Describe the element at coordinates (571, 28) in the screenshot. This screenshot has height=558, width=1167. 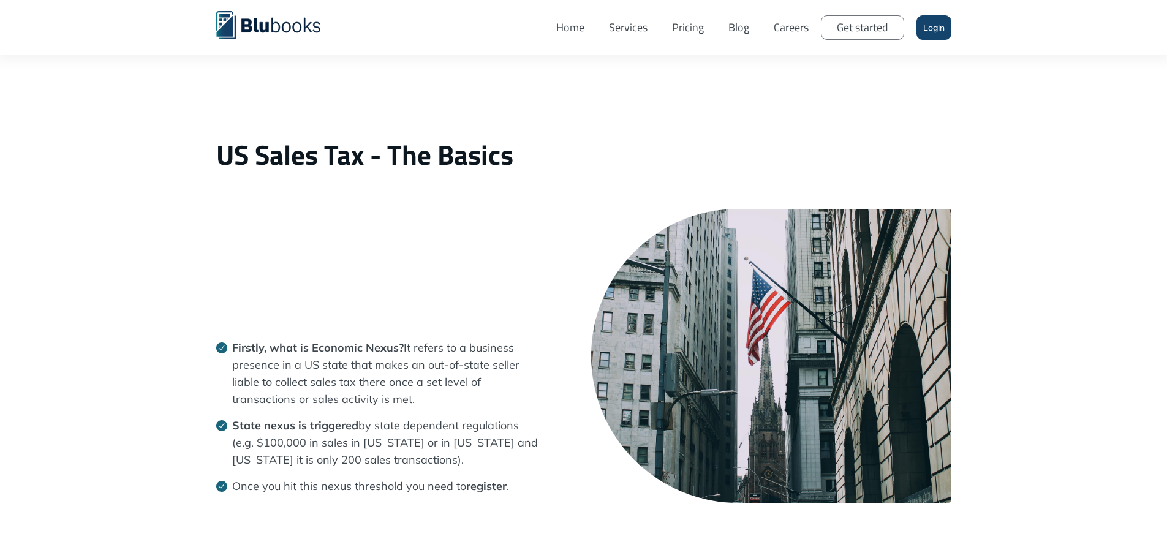
I see `a: Home` at that location.